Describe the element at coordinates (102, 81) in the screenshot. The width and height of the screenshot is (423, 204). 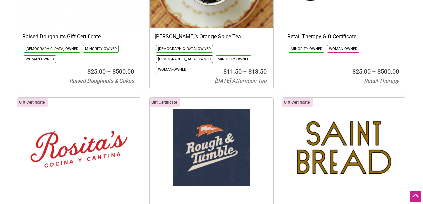
I see `span: Raised Doughnuts & Cakes` at that location.